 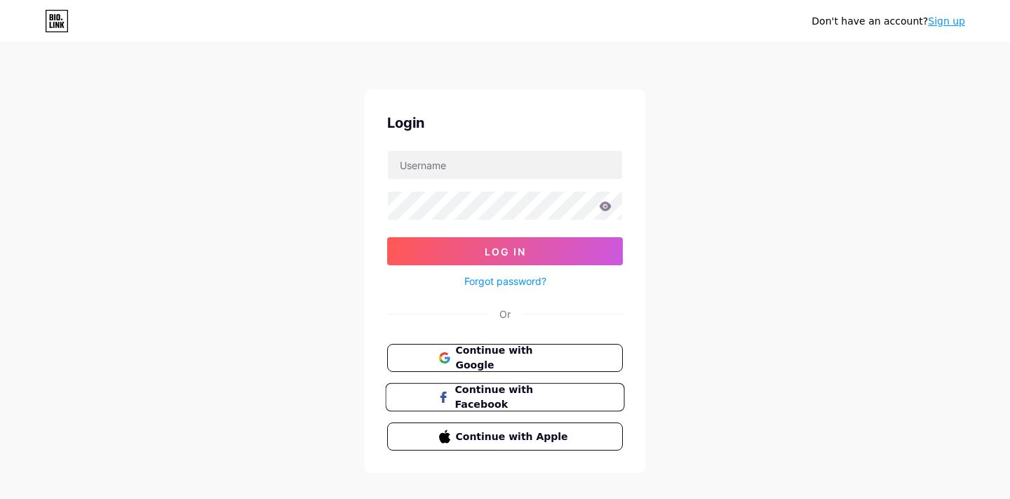 I want to click on a: Forgot password?, so click(x=505, y=281).